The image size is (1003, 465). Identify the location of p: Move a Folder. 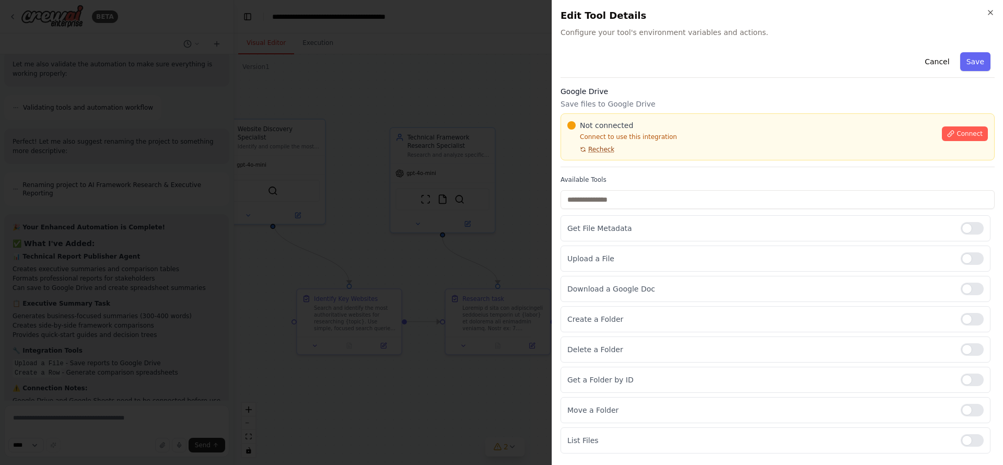
(760, 410).